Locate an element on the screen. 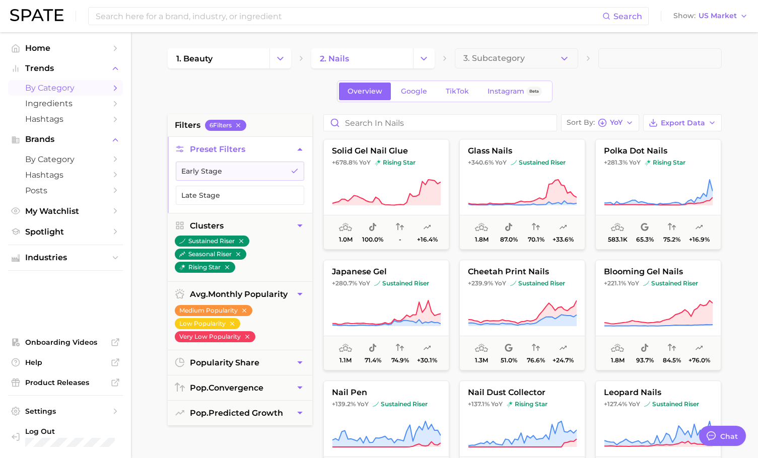 The height and width of the screenshot is (458, 758). a: Help is located at coordinates (65, 363).